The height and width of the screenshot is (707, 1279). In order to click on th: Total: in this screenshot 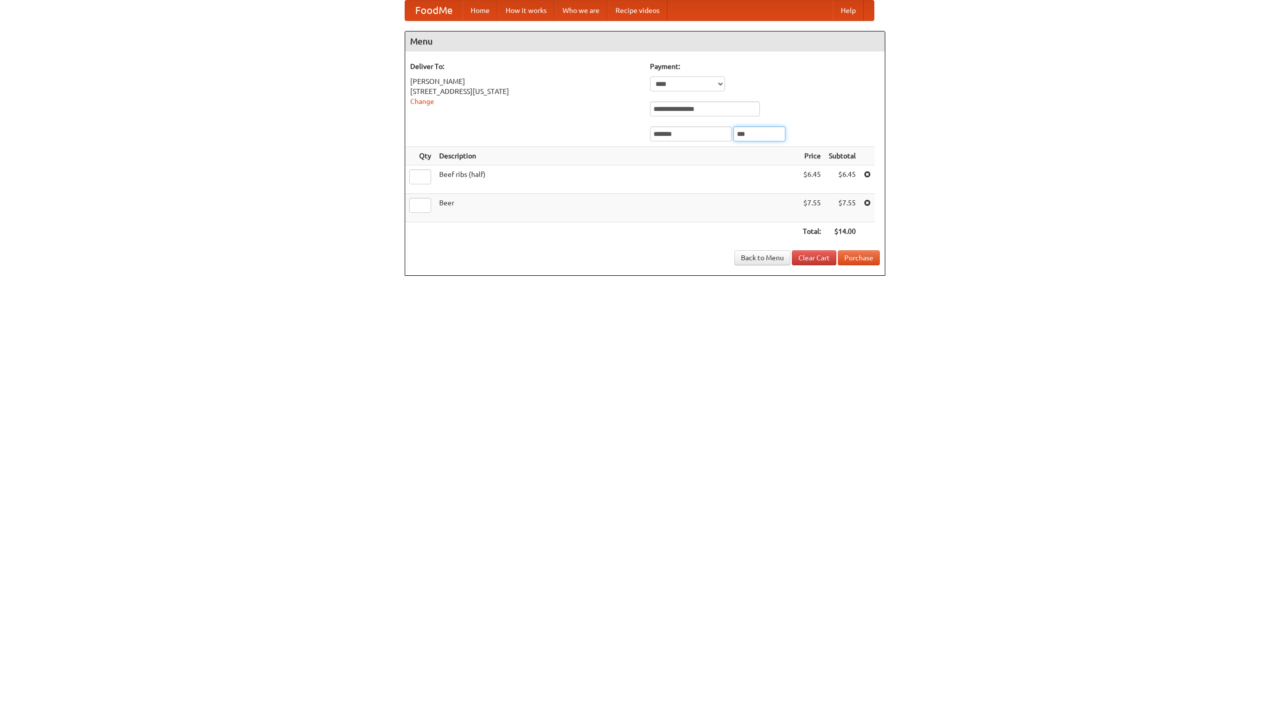, I will do `click(812, 231)`.